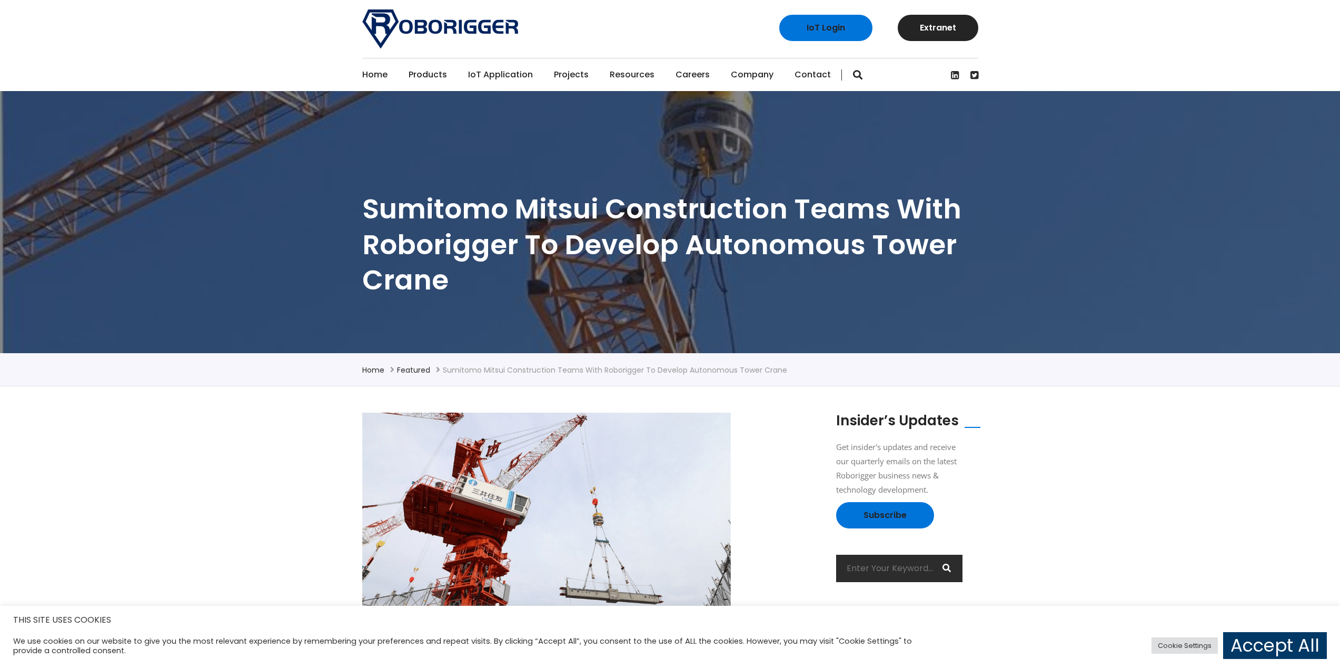  Describe the element at coordinates (473, 646) in the screenshot. I see `div: We use cookies on our website to give you the most relevant experience by remembering your prefer...` at that location.